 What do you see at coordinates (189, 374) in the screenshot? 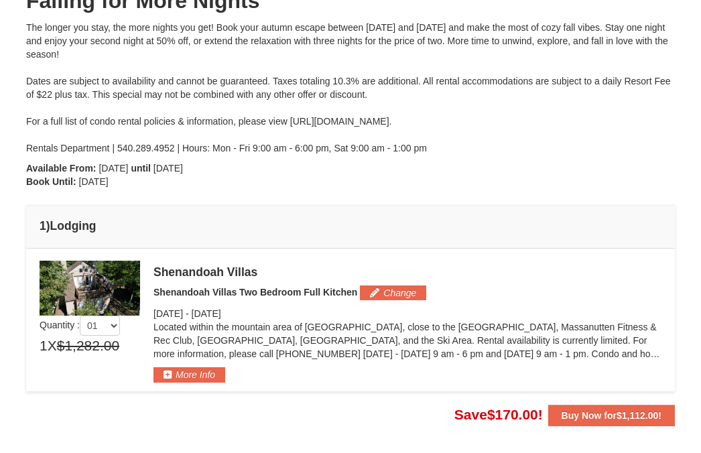
I see `button: More Info` at bounding box center [189, 374].